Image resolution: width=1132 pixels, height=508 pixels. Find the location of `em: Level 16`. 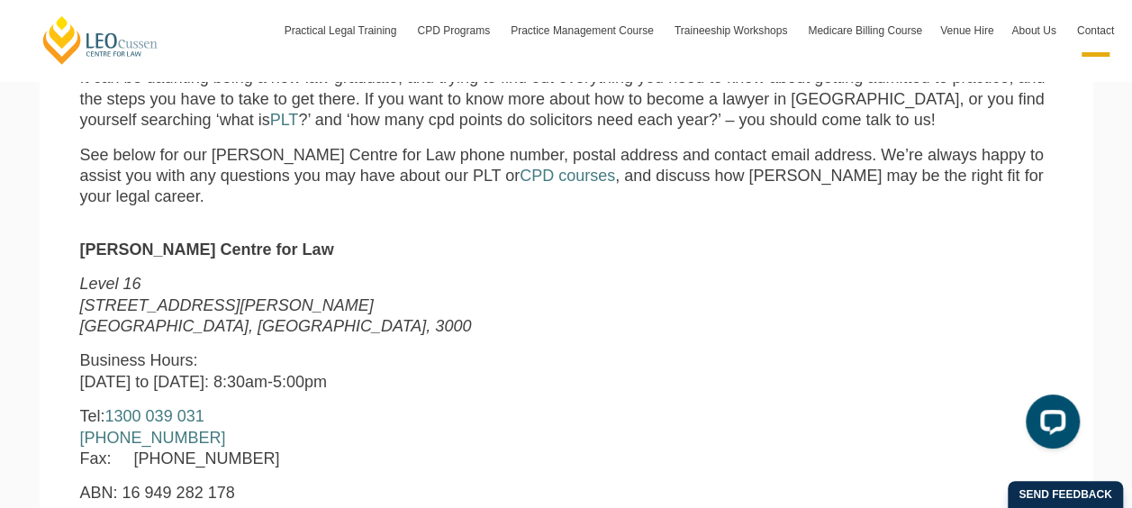

em: Level 16 is located at coordinates (111, 284).